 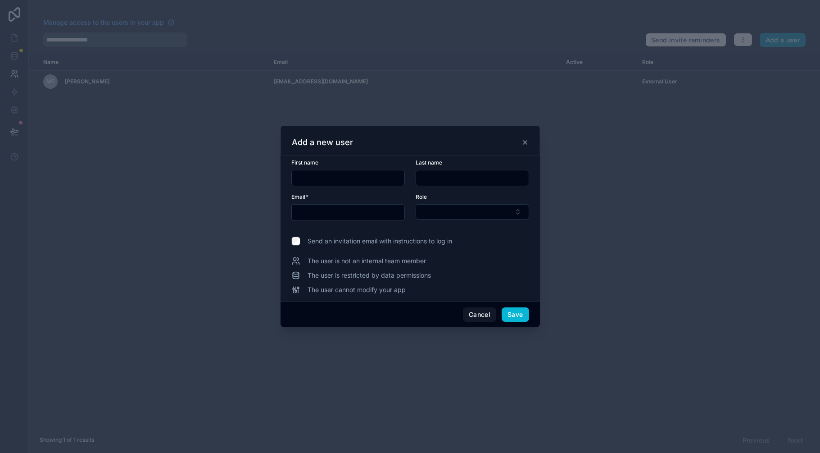 What do you see at coordinates (296, 241) in the screenshot?
I see `input: Send an invitation email with instructions to log in` at bounding box center [296, 241].